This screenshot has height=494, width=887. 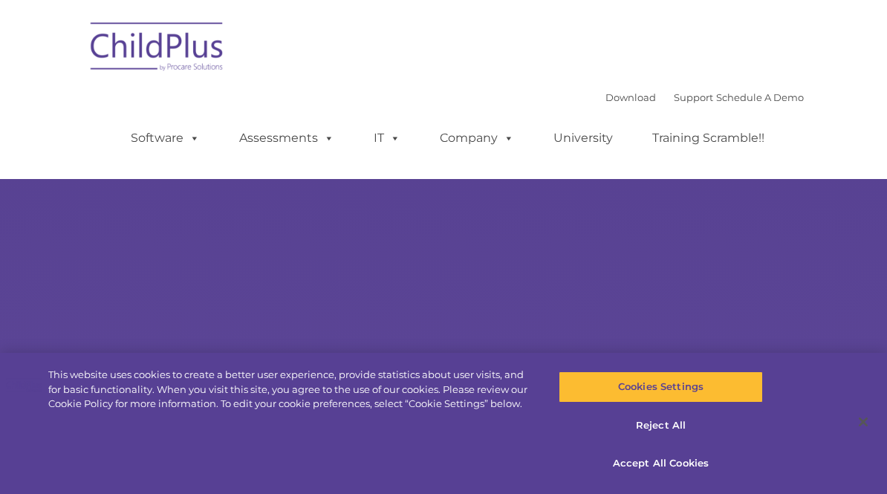 What do you see at coordinates (863, 422) in the screenshot?
I see `button: Close` at bounding box center [863, 422].